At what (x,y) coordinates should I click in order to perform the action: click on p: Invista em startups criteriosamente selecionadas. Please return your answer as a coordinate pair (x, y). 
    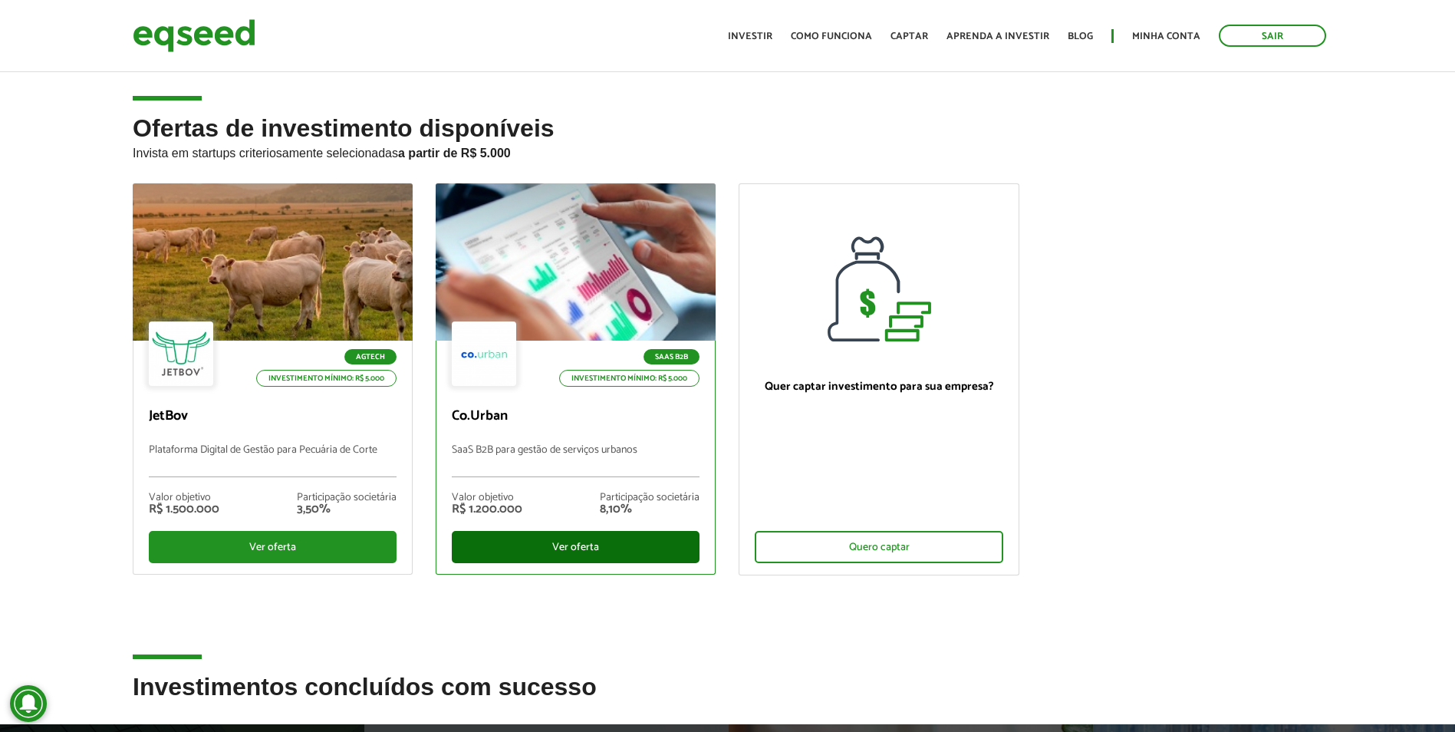
    Looking at the image, I should click on (727, 151).